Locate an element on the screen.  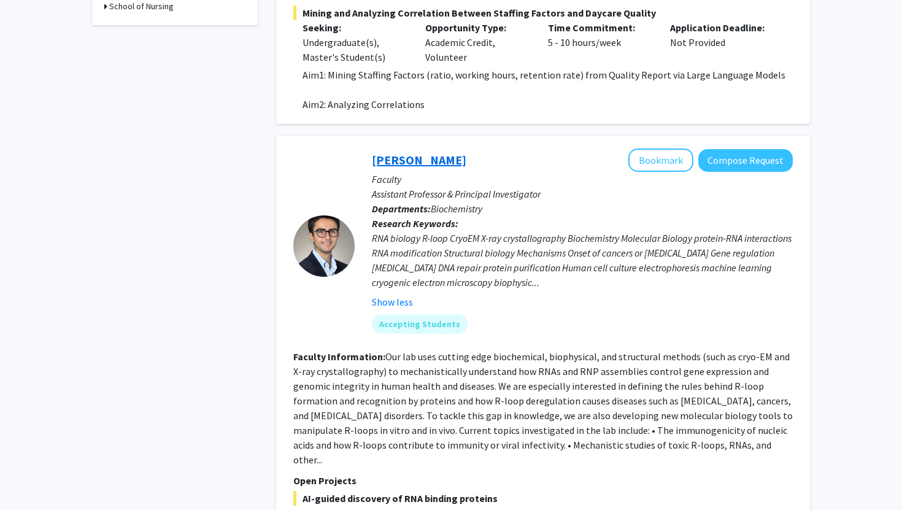
span: AI-guided discovery of RNA binding proteins is located at coordinates (543, 498).